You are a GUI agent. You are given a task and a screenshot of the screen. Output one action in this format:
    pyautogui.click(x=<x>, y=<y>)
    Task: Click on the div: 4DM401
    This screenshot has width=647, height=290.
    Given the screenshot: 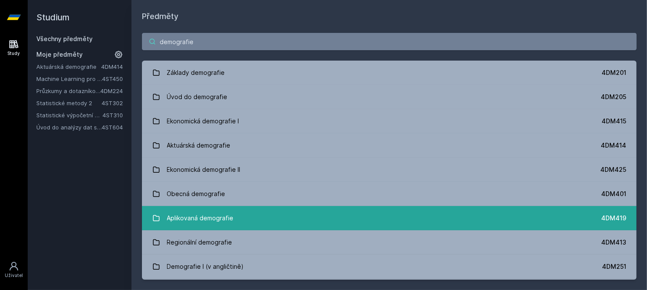 What is the action you would take?
    pyautogui.click(x=614, y=194)
    